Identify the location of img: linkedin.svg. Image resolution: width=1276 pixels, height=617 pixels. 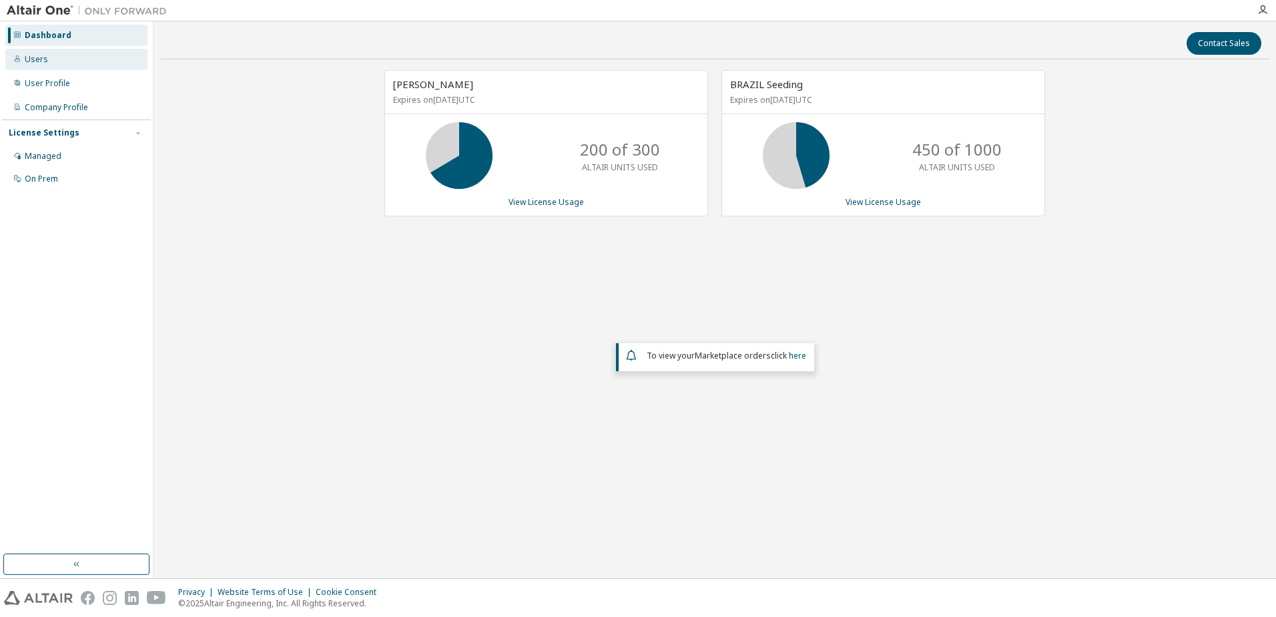
(131, 597).